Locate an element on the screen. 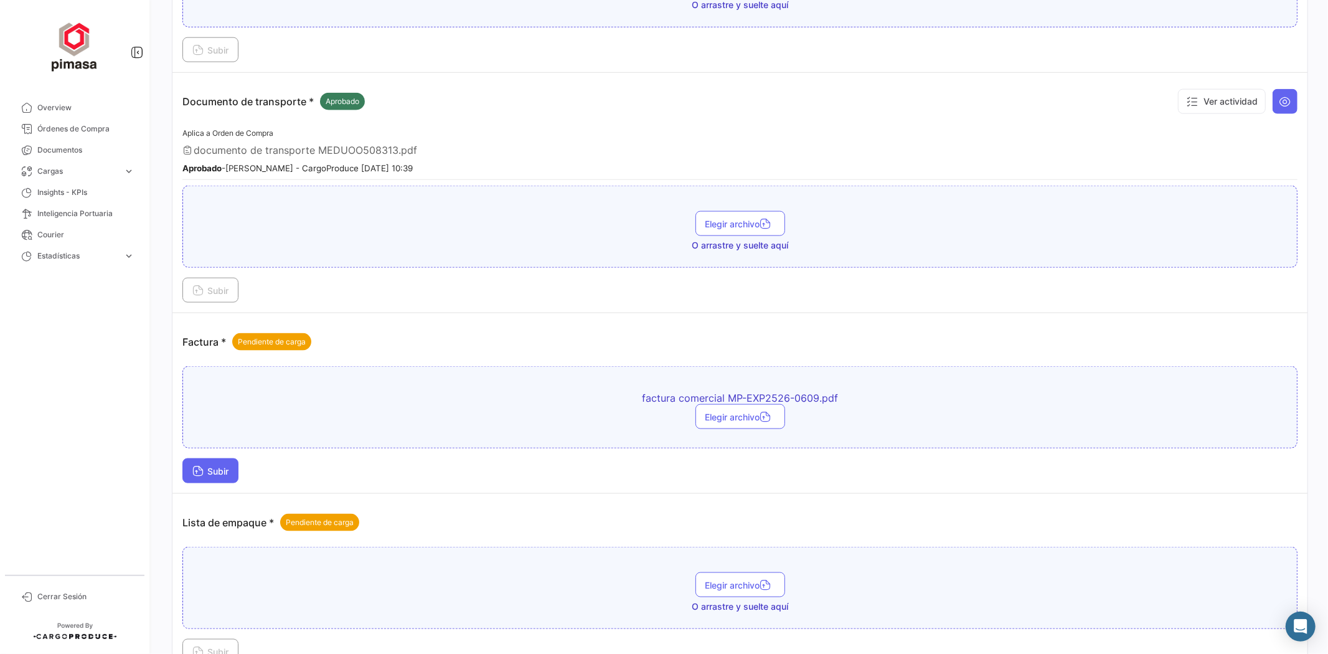 Image resolution: width=1328 pixels, height=654 pixels. span: documento de transporte MEDUOO508313.pdf is located at coordinates (305, 150).